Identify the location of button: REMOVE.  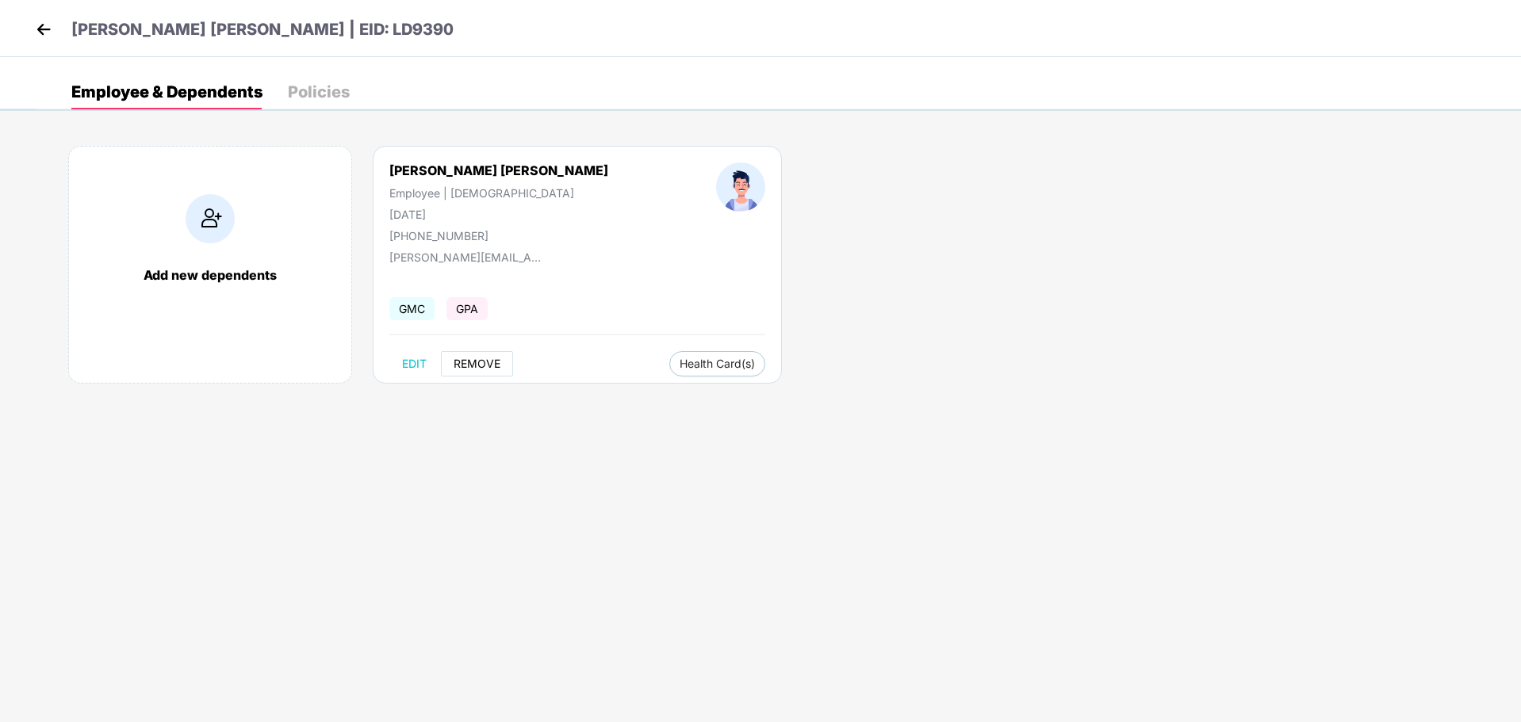
(476, 364).